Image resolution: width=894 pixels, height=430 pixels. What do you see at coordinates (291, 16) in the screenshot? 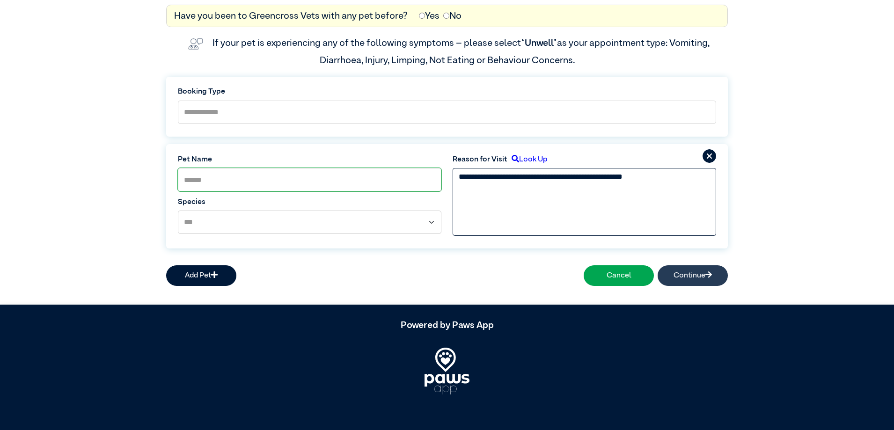
I see `label: Have you been to Greencross Vets with any pet before?` at bounding box center [291, 16].